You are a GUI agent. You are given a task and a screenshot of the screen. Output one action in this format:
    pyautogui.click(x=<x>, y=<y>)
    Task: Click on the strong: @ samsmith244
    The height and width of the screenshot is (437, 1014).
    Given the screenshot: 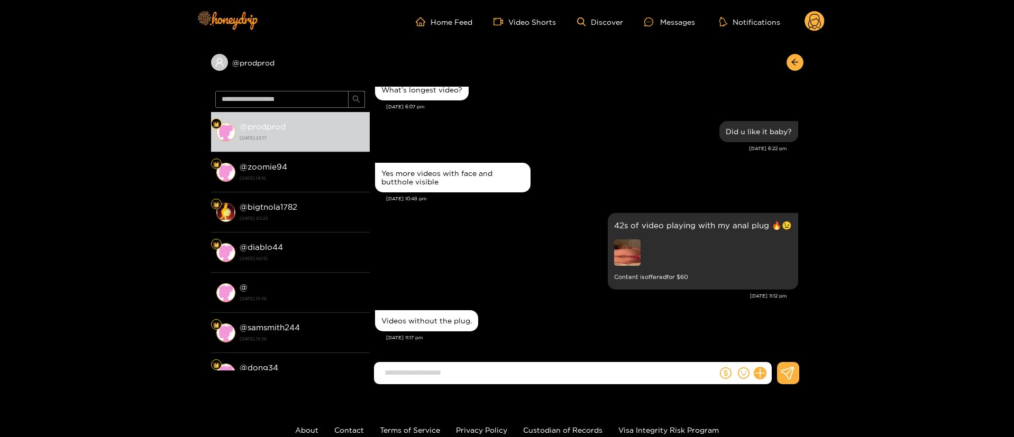 What is the action you would take?
    pyautogui.click(x=270, y=327)
    